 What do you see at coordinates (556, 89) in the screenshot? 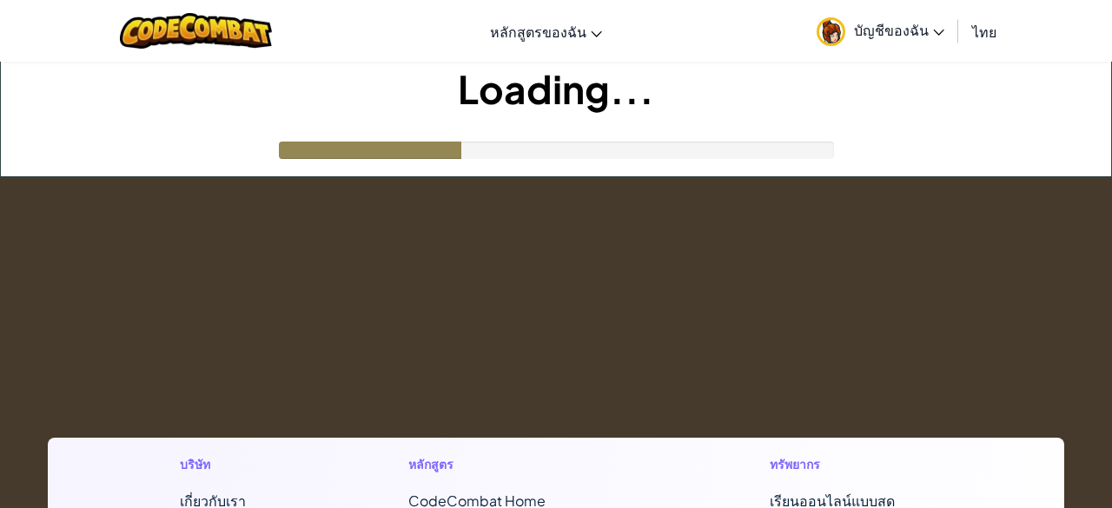
I see `h1: Loading...` at bounding box center [556, 89].